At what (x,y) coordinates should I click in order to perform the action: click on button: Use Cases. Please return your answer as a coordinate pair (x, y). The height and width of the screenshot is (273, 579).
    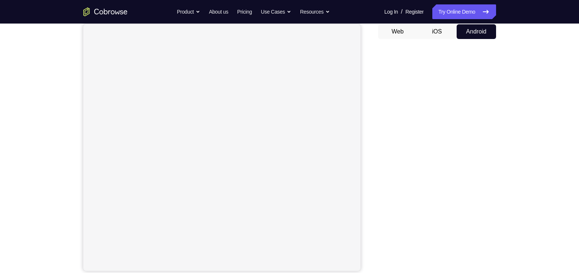
    Looking at the image, I should click on (276, 12).